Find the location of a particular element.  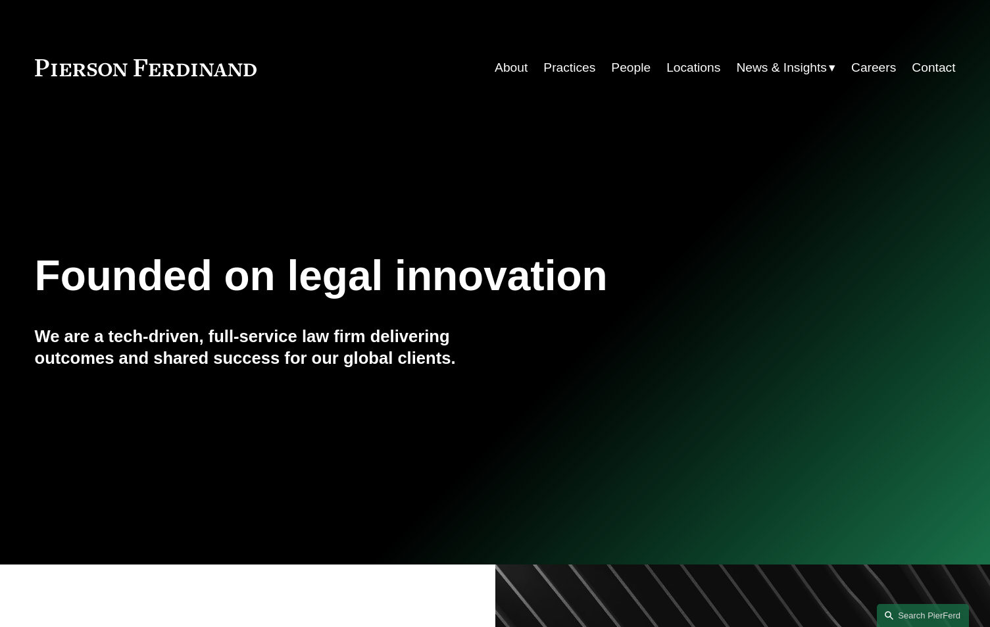

a: Search this site is located at coordinates (923, 615).